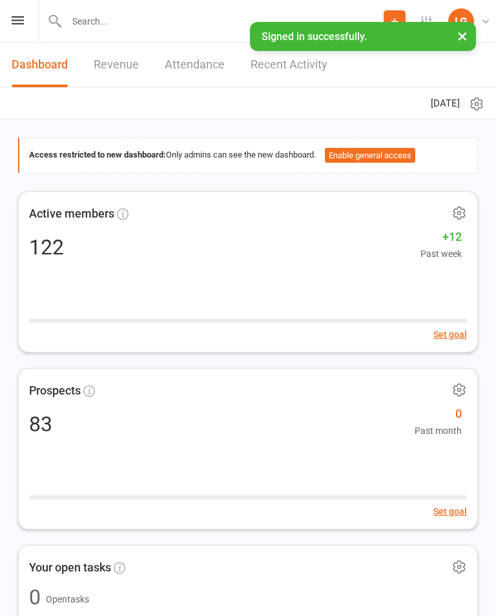 This screenshot has height=616, width=496. Describe the element at coordinates (194, 65) in the screenshot. I see `a: Attendance` at that location.